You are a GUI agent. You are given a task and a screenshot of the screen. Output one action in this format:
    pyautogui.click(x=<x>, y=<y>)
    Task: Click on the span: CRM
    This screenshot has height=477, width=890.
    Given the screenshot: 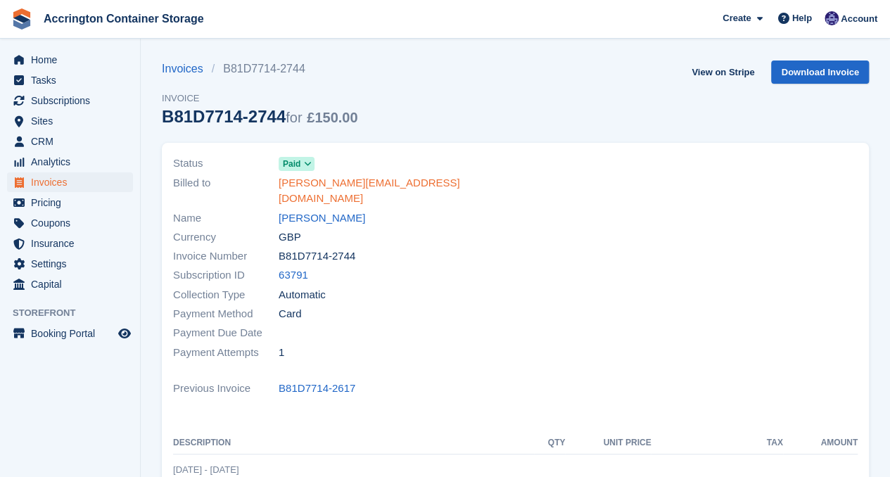 What is the action you would take?
    pyautogui.click(x=73, y=141)
    